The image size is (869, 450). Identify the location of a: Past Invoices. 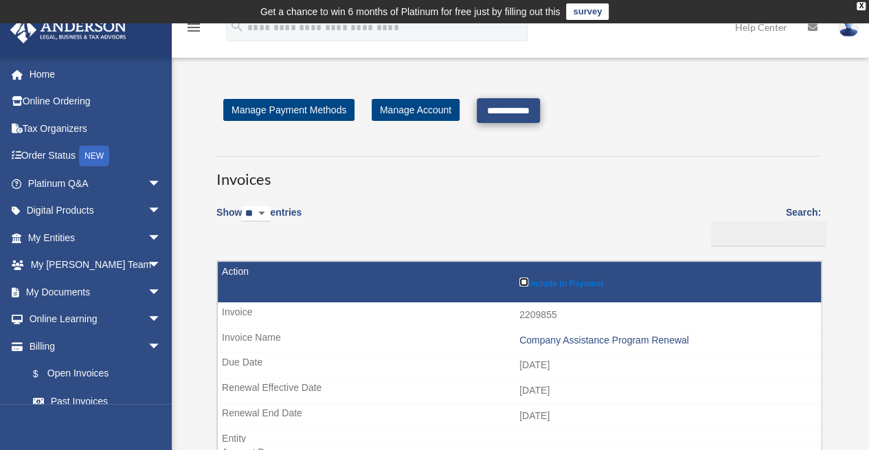
(97, 401).